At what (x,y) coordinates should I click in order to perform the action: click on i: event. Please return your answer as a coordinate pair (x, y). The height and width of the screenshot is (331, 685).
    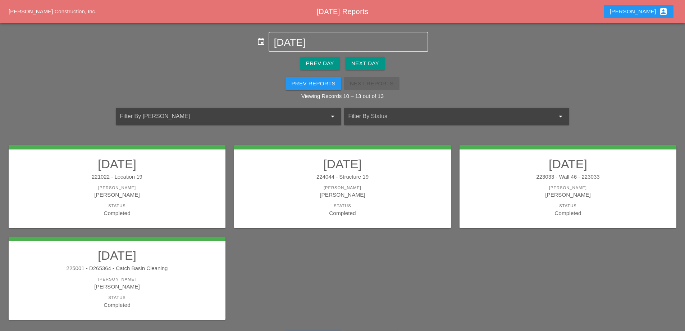
    Looking at the image, I should click on (261, 42).